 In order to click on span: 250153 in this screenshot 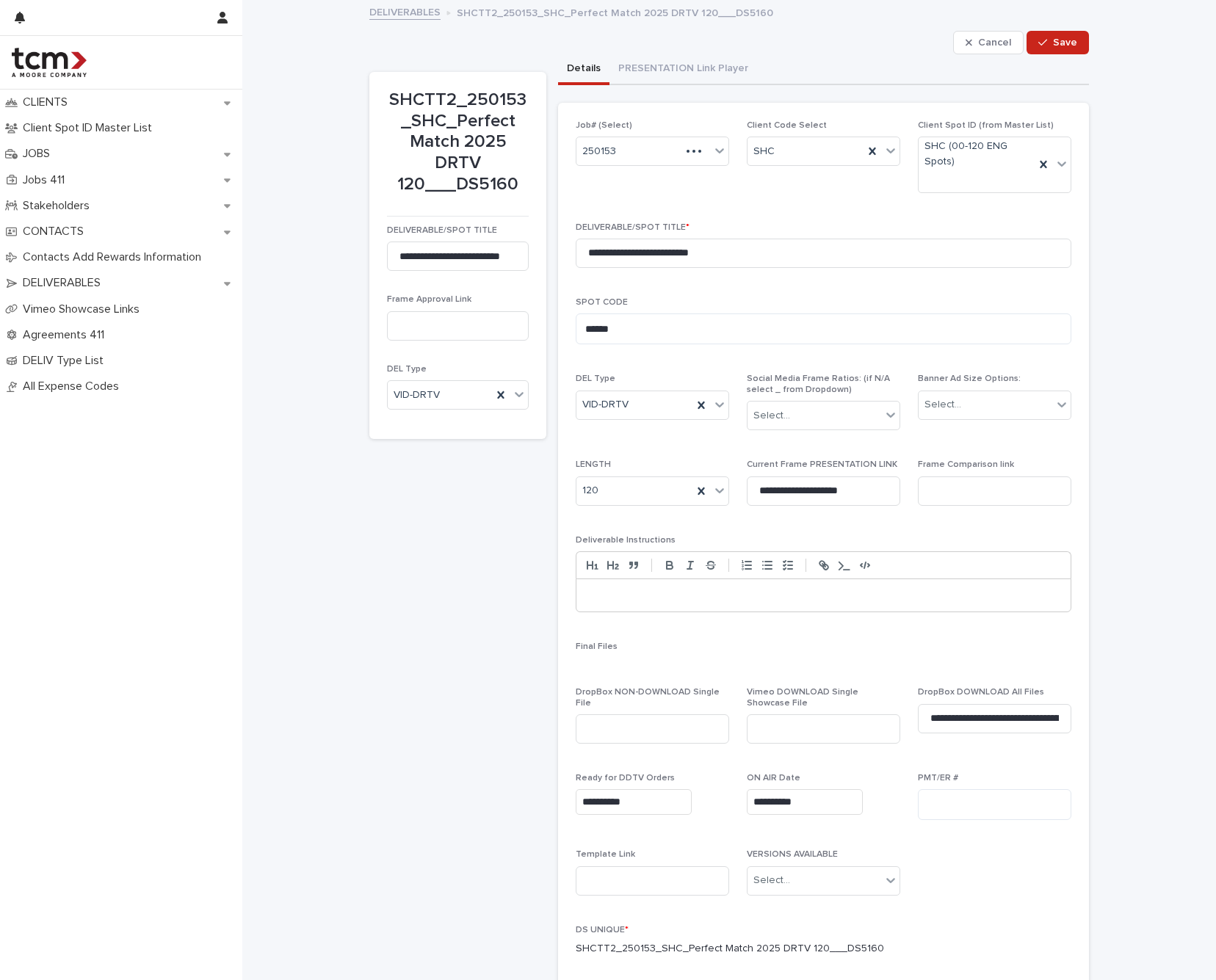, I will do `click(599, 152)`.